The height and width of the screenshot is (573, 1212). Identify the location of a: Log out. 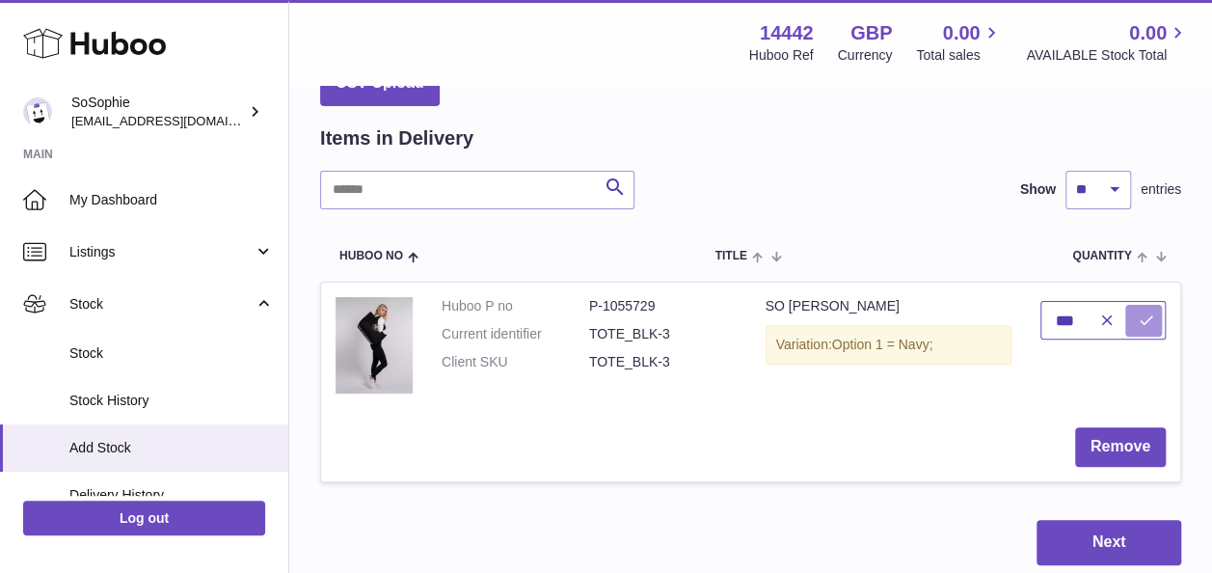
(144, 518).